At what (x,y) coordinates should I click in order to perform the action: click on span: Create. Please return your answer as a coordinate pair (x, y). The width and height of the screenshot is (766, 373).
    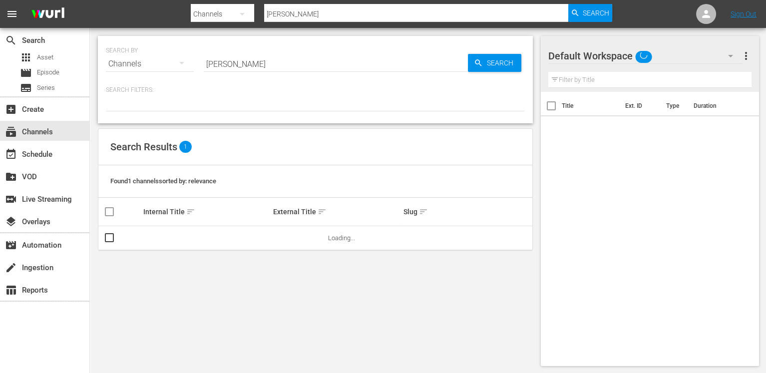
    Looking at the image, I should click on (11, 109).